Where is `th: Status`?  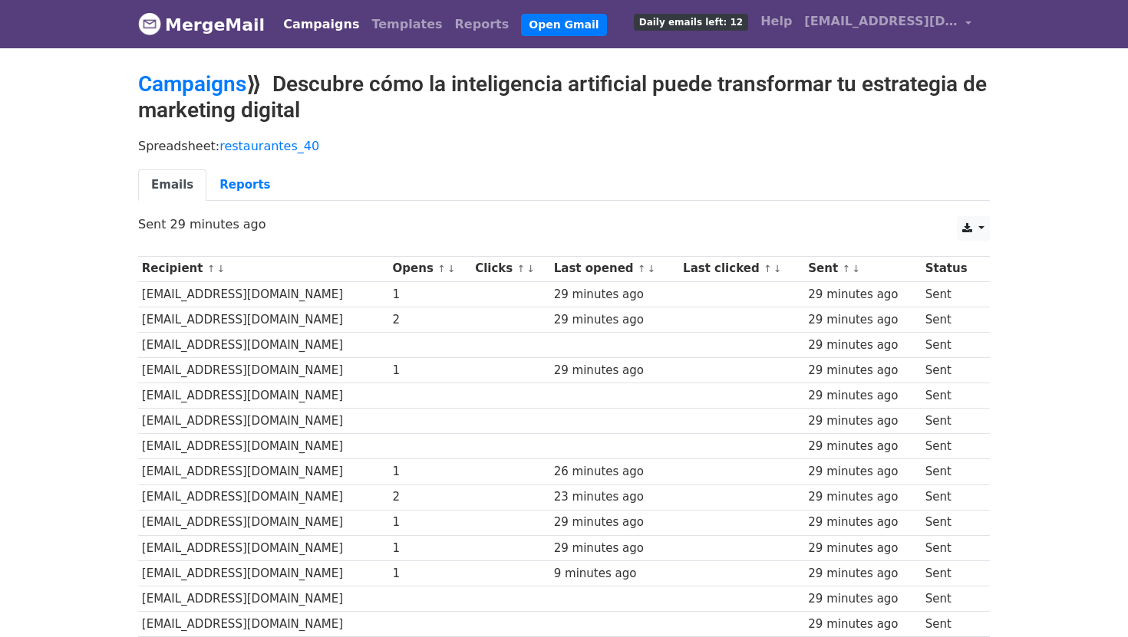
th: Status is located at coordinates (950, 268).